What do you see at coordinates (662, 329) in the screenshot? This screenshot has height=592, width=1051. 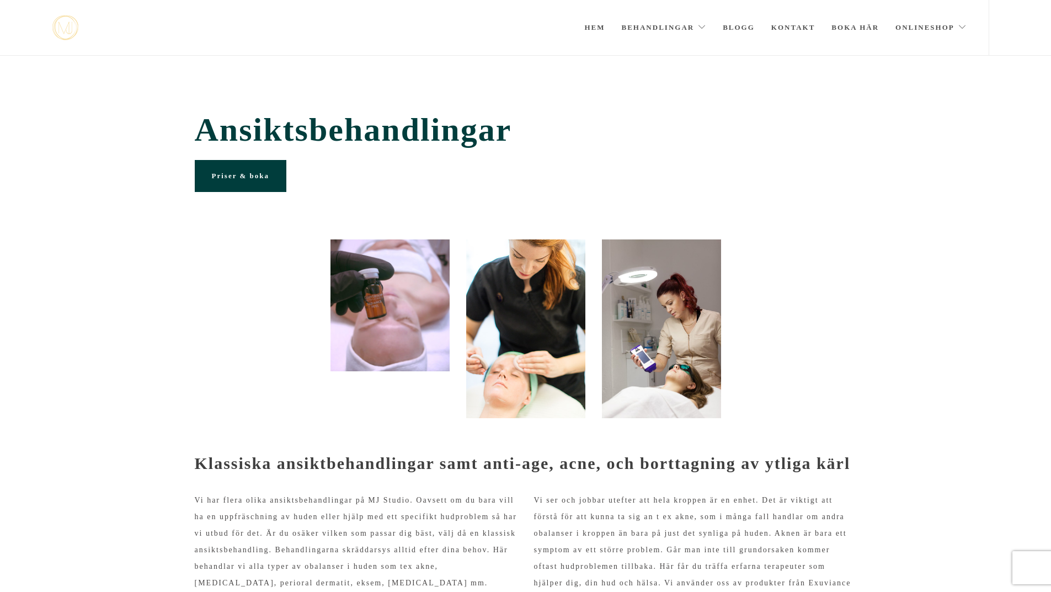 I see `img: evh_NF_2018_90598 (1)` at bounding box center [662, 329].